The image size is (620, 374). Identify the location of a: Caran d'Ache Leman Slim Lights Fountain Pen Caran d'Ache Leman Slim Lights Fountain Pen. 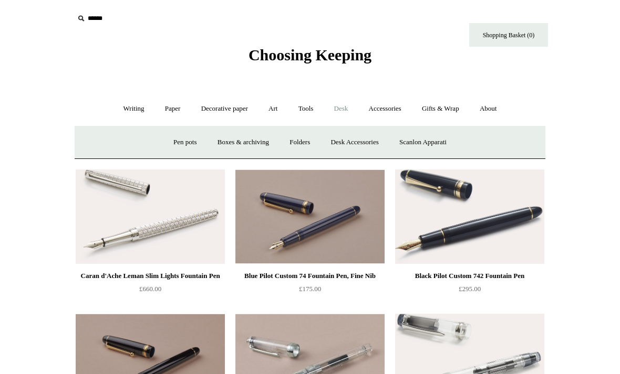
(150, 217).